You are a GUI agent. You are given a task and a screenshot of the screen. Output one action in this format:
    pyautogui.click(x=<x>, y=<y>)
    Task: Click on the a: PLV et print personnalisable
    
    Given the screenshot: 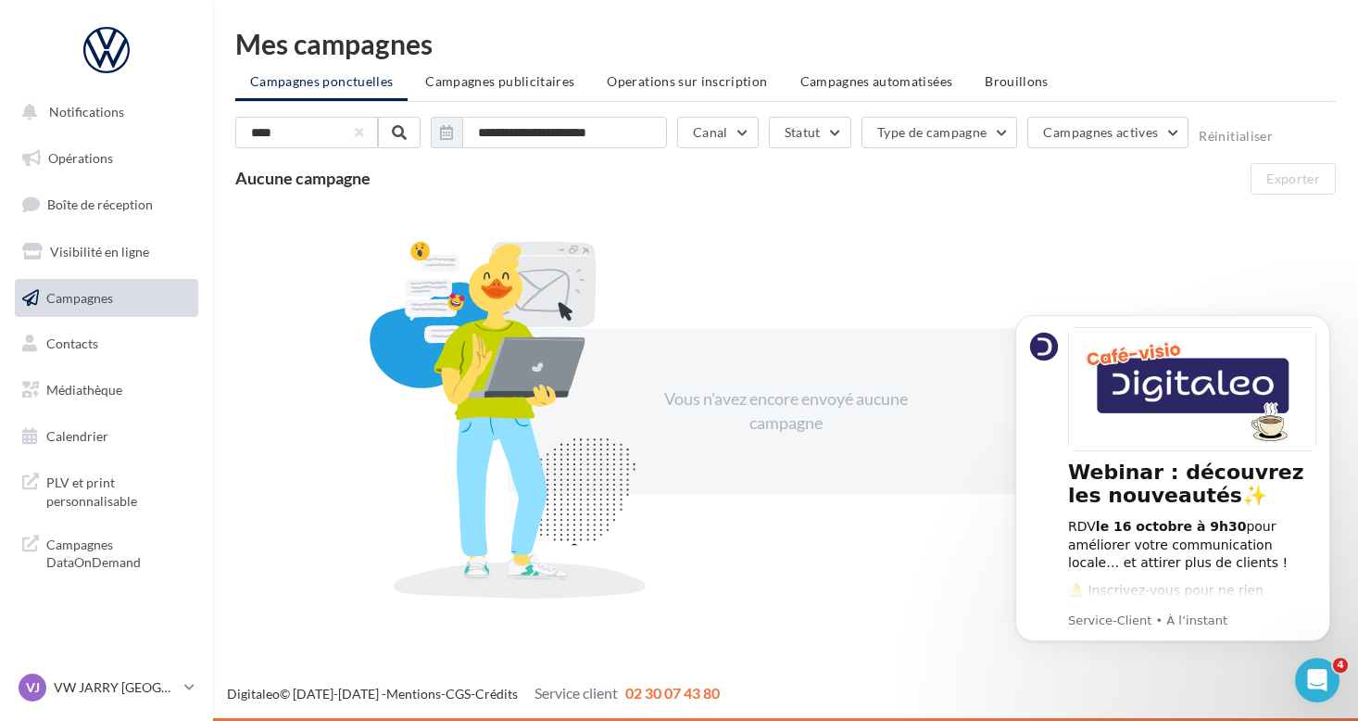 What is the action you would take?
    pyautogui.click(x=107, y=489)
    